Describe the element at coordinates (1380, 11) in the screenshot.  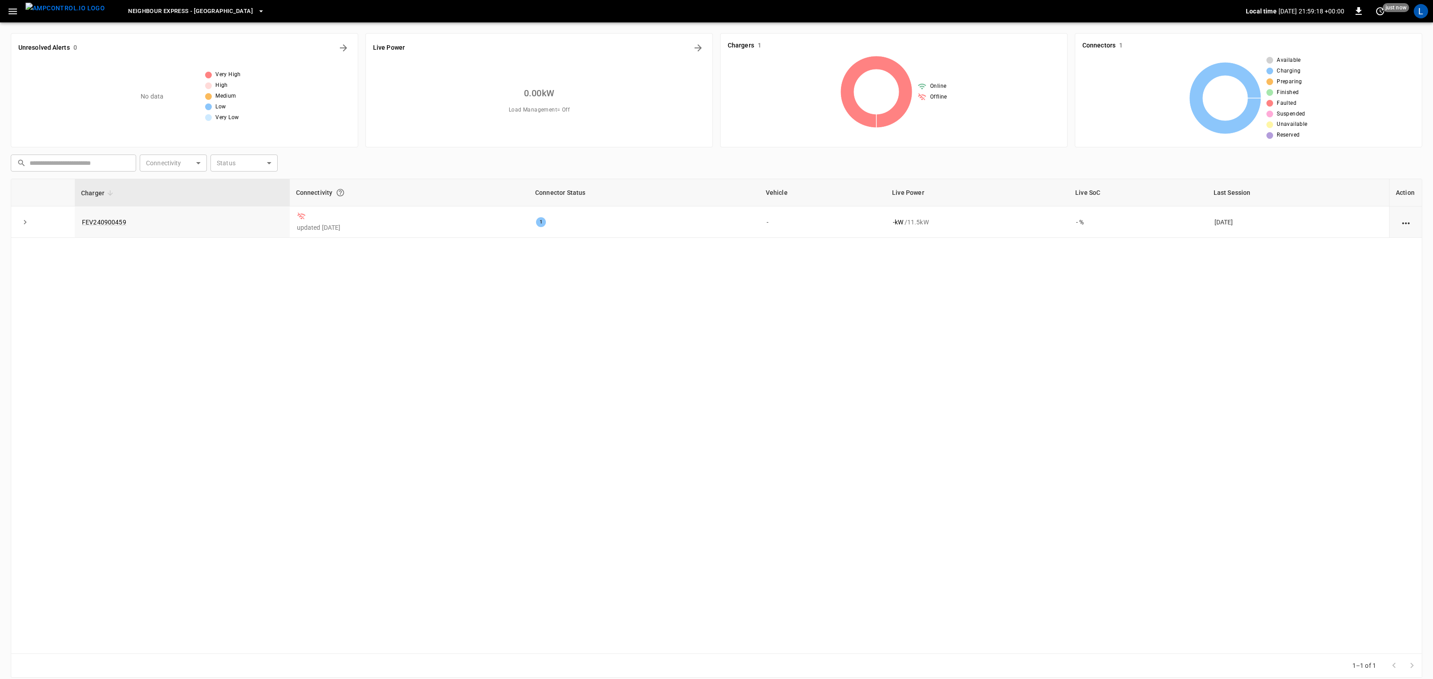
I see `button: set refresh interval` at that location.